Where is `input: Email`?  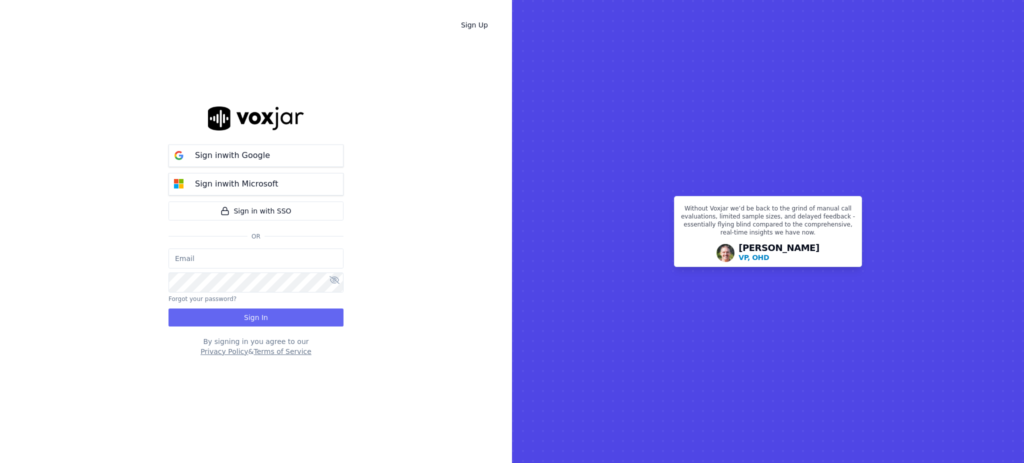 input: Email is located at coordinates (256, 259).